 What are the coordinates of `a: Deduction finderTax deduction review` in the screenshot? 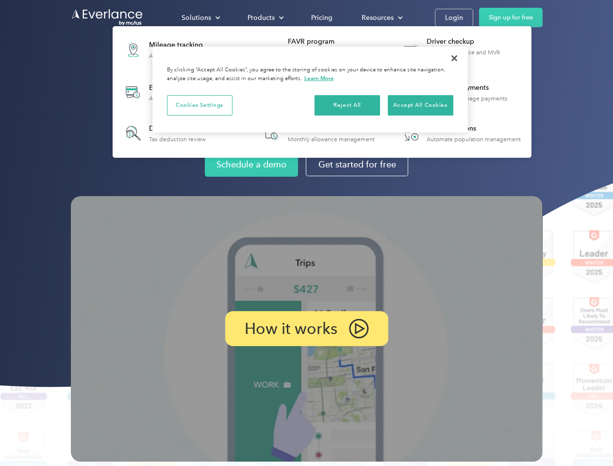 It's located at (164, 133).